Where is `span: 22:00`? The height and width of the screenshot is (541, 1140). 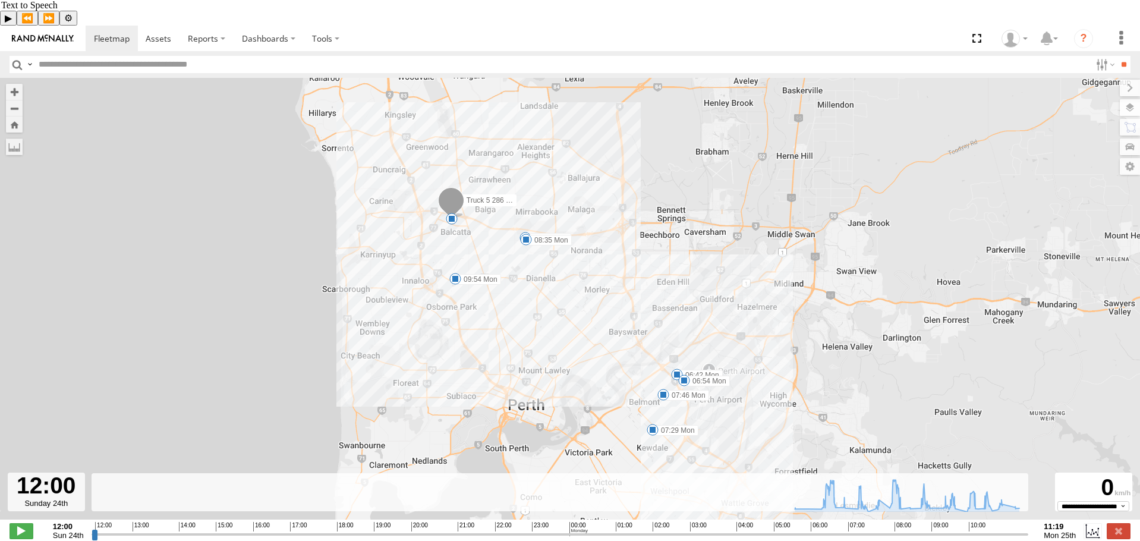 span: 22:00 is located at coordinates (503, 527).